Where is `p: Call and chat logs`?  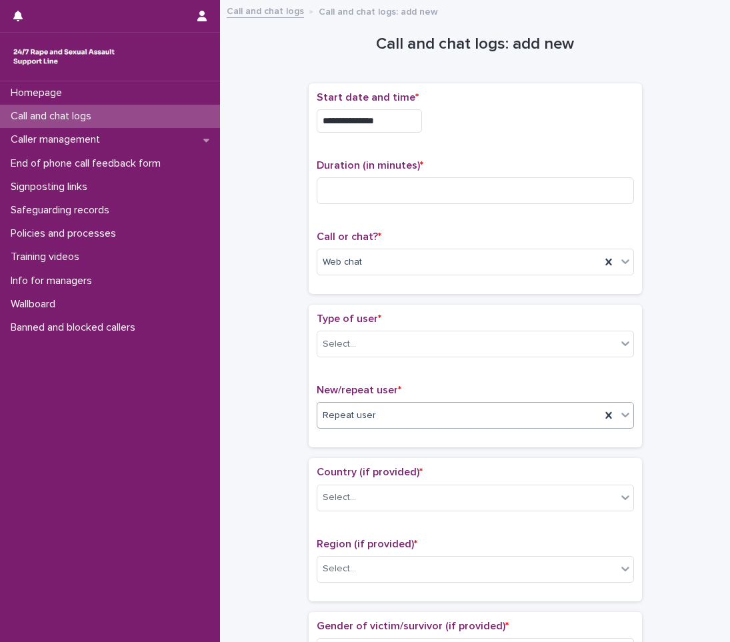
p: Call and chat logs is located at coordinates (53, 116).